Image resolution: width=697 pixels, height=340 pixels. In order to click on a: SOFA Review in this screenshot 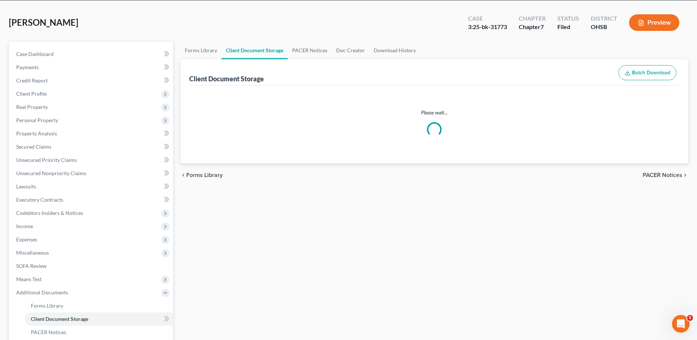, I will do `click(92, 266)`.